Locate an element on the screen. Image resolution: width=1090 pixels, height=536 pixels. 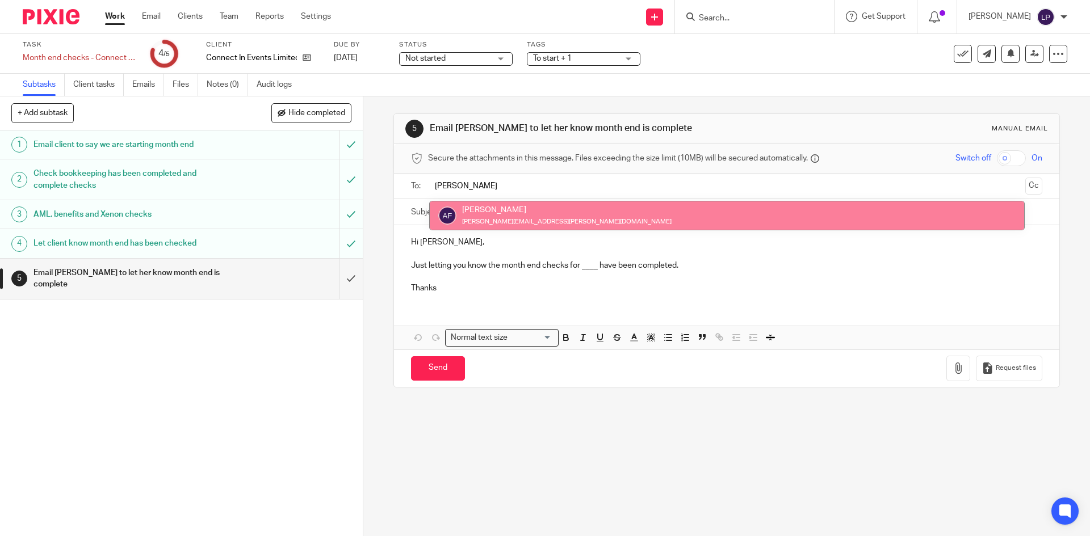
div: 2 is located at coordinates (19, 180).